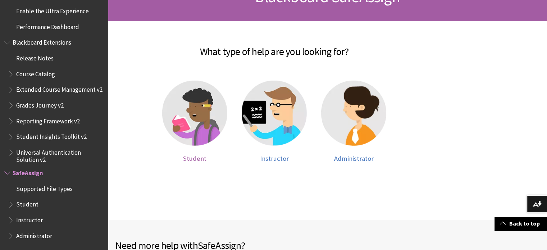  What do you see at coordinates (47, 26) in the screenshot?
I see `span: Performance Dashboard` at bounding box center [47, 26].